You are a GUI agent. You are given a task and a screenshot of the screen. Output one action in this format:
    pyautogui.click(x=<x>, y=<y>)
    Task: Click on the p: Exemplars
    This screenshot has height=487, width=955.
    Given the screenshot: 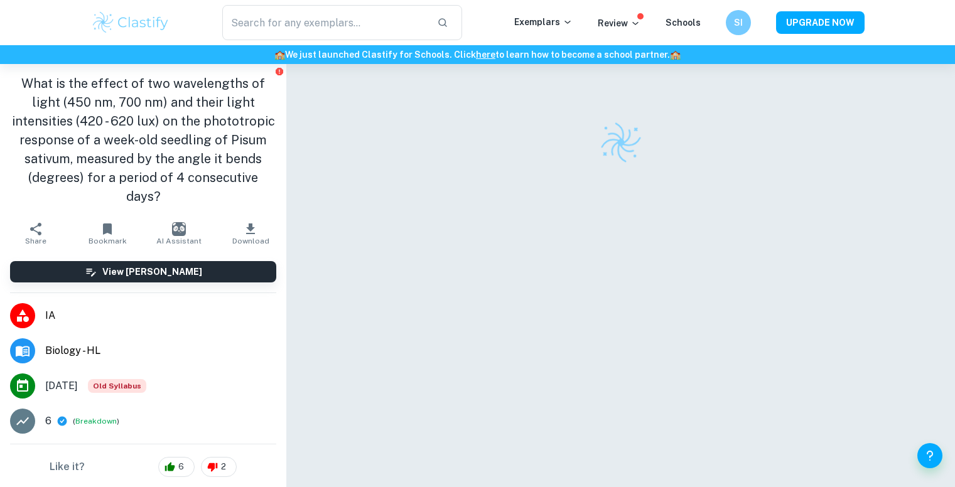 What is the action you would take?
    pyautogui.click(x=543, y=22)
    